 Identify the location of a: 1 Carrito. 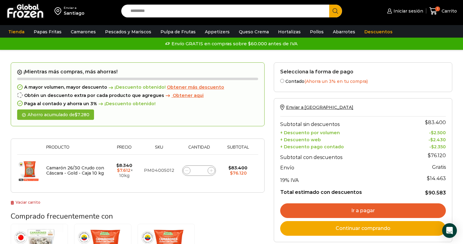
(443, 11).